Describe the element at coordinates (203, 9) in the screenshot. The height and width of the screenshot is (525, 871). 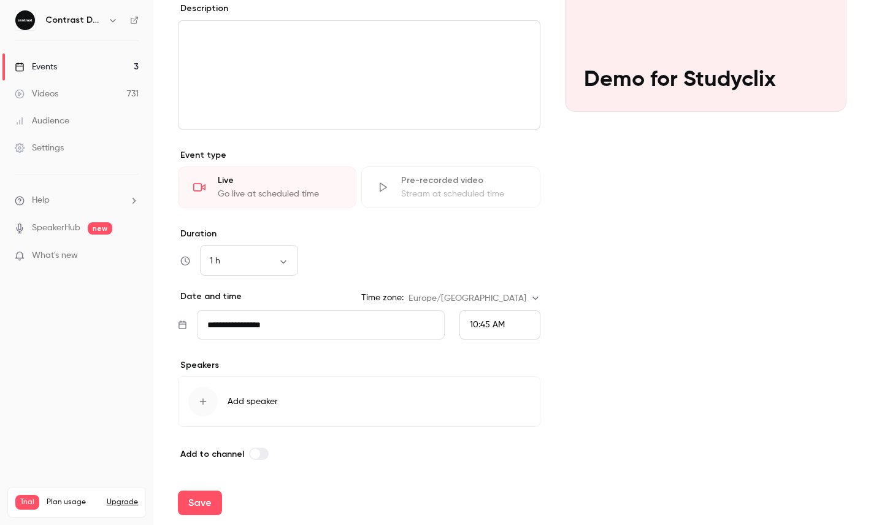
I see `label: Description` at that location.